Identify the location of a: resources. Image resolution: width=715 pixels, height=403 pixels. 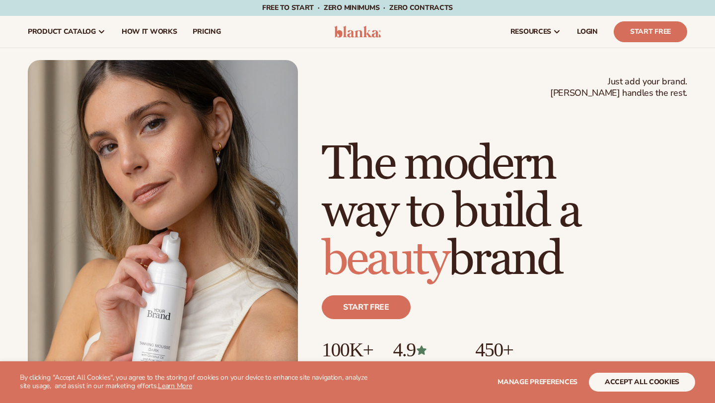
(536, 32).